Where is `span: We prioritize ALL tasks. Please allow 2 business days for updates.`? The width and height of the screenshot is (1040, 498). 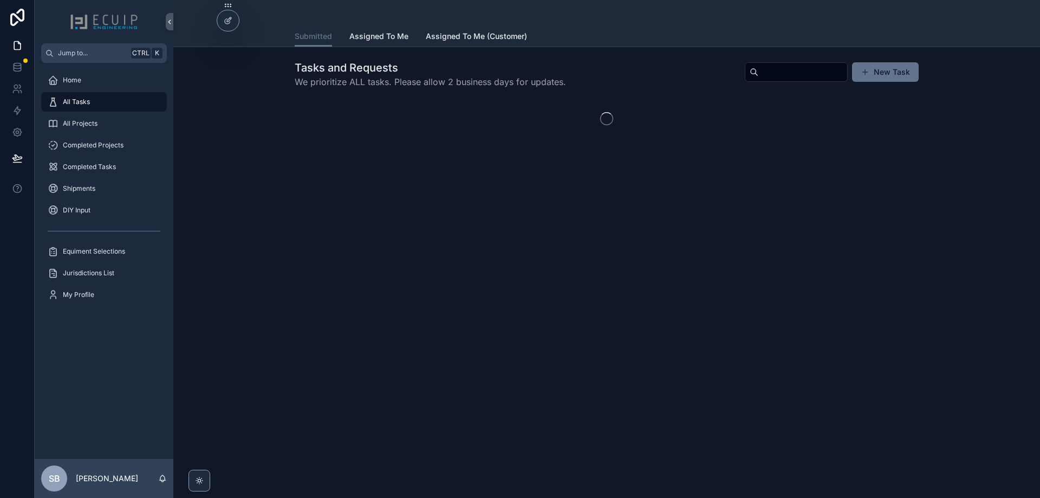
span: We prioritize ALL tasks. Please allow 2 business days for updates. is located at coordinates (430, 82).